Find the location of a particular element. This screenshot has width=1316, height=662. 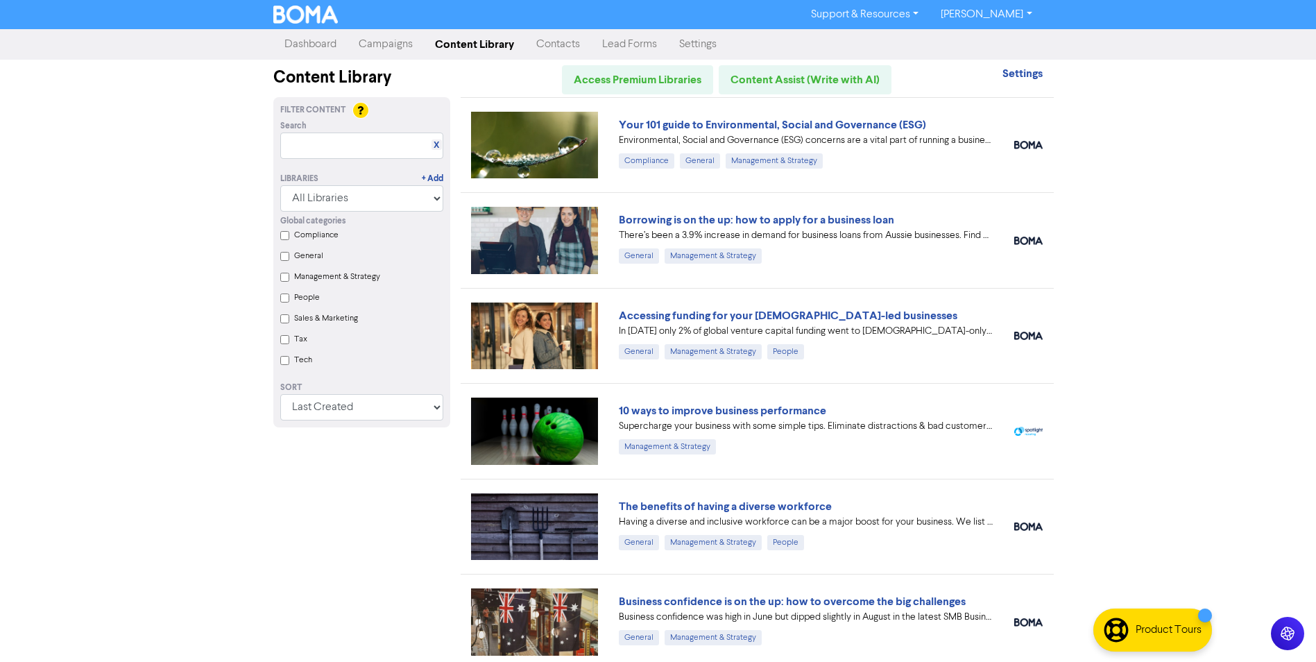

strong: Settings is located at coordinates (1022, 74).